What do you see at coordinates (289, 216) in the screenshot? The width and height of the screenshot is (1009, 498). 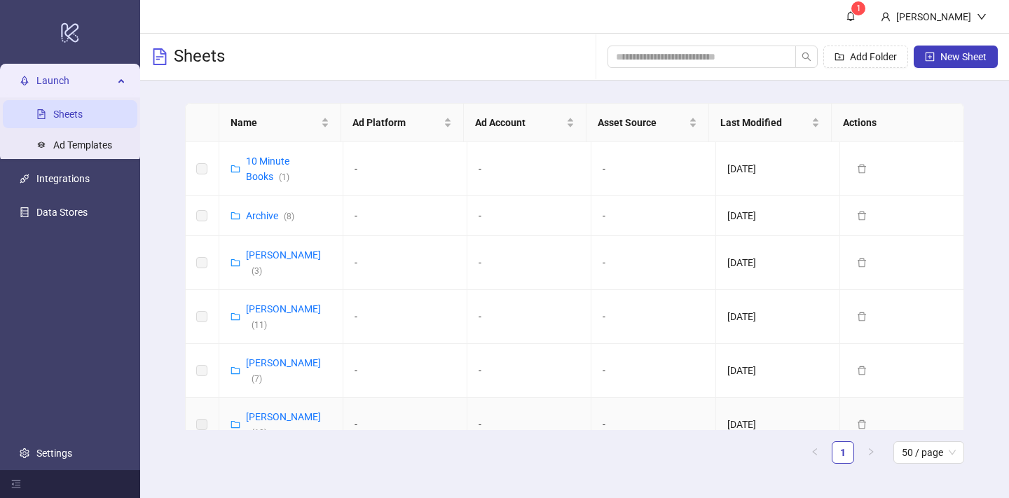 I see `span: ( 8 )` at bounding box center [289, 216].